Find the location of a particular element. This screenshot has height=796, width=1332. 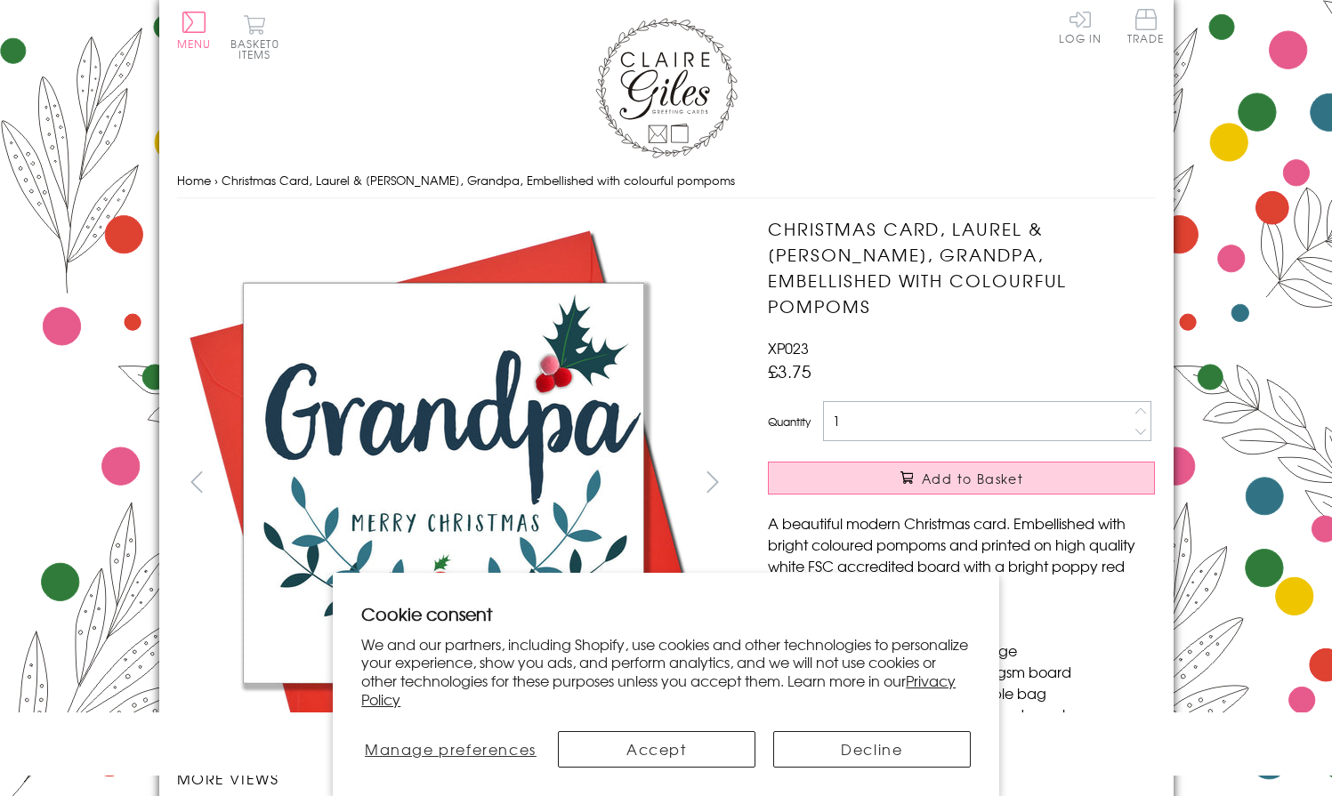

span: Trade is located at coordinates (1146, 26).